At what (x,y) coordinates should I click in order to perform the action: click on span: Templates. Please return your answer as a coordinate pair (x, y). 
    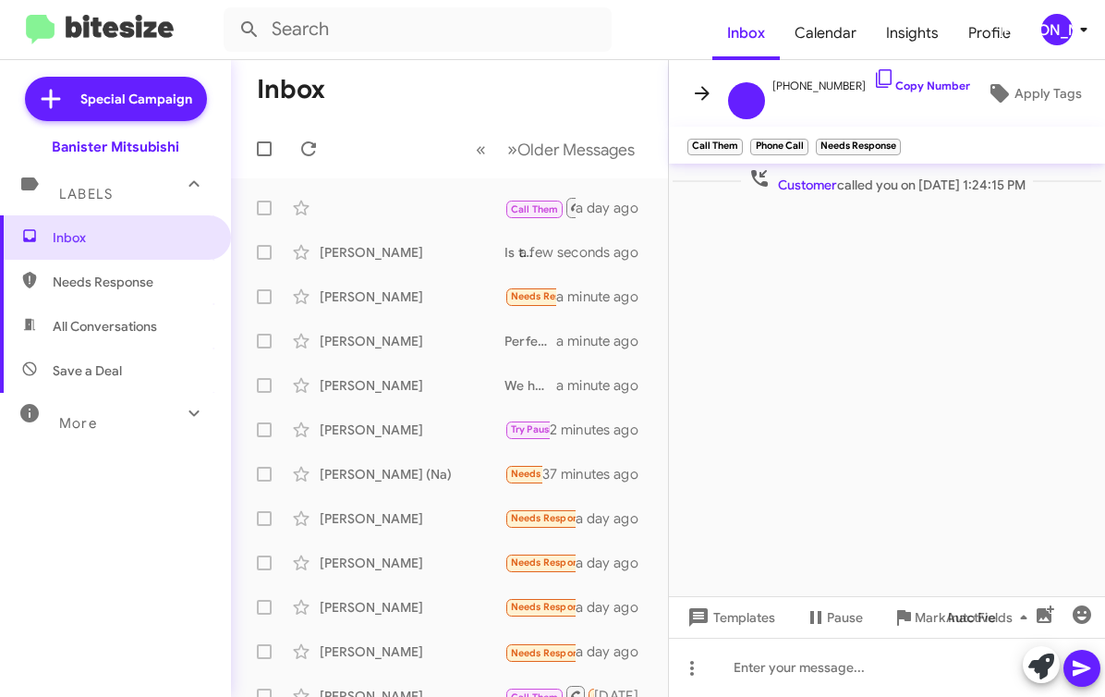
    Looking at the image, I should click on (729, 617).